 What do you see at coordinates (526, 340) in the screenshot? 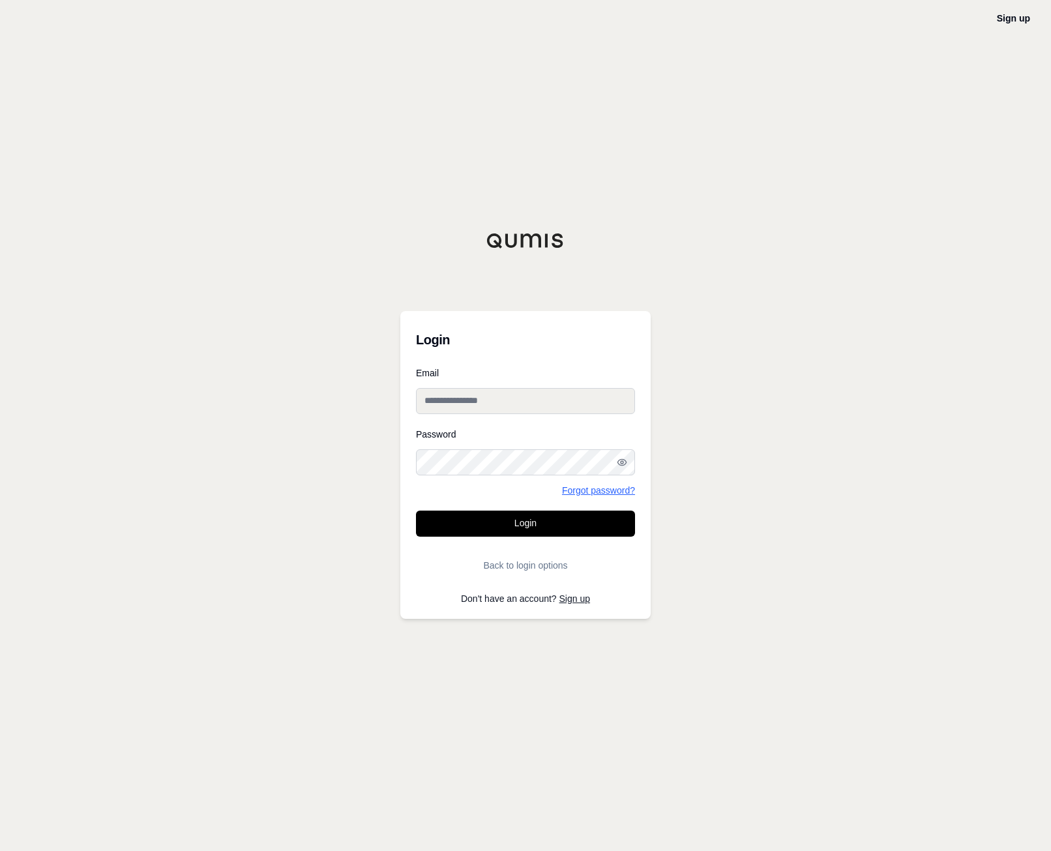
I see `h3: Login` at bounding box center [526, 340].